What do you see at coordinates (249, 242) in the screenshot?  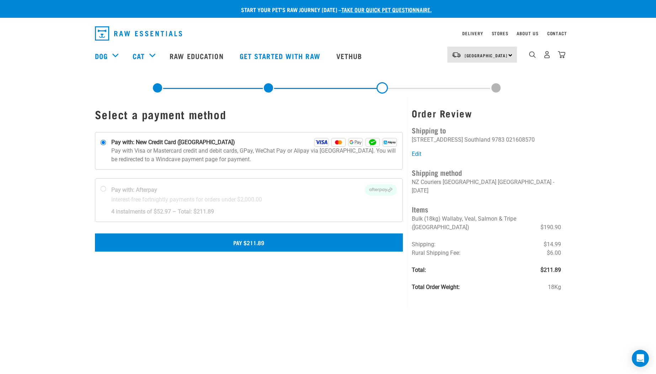 I see `button: Pay $211.89` at bounding box center [249, 242].